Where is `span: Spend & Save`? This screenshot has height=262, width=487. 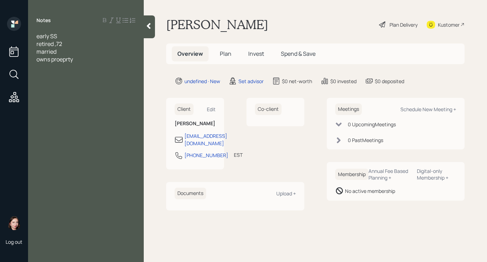
span: Spend & Save is located at coordinates (298, 54).